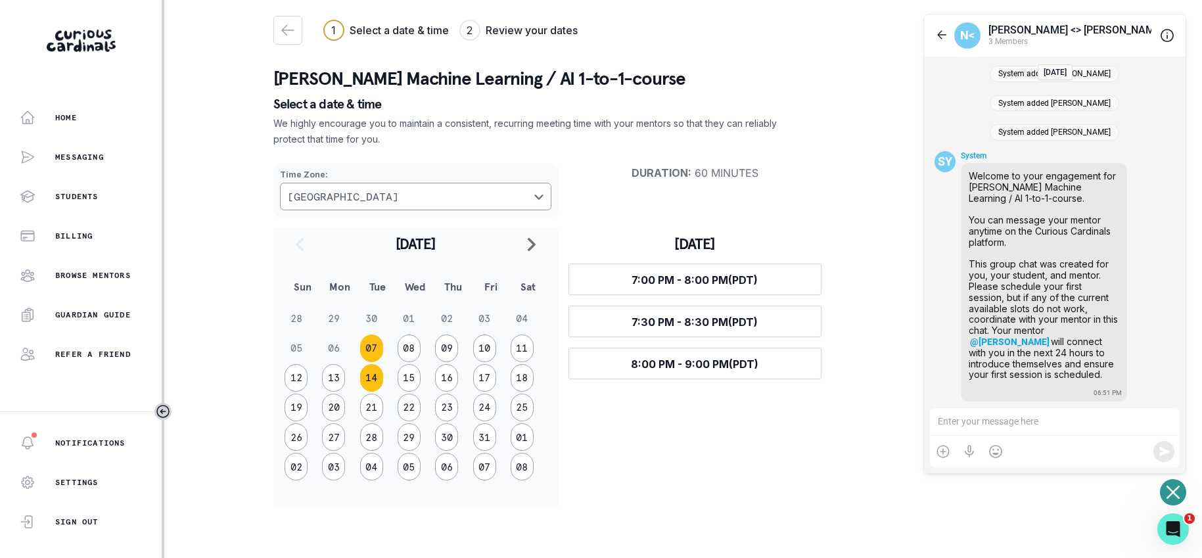  I want to click on p: Home, so click(66, 118).